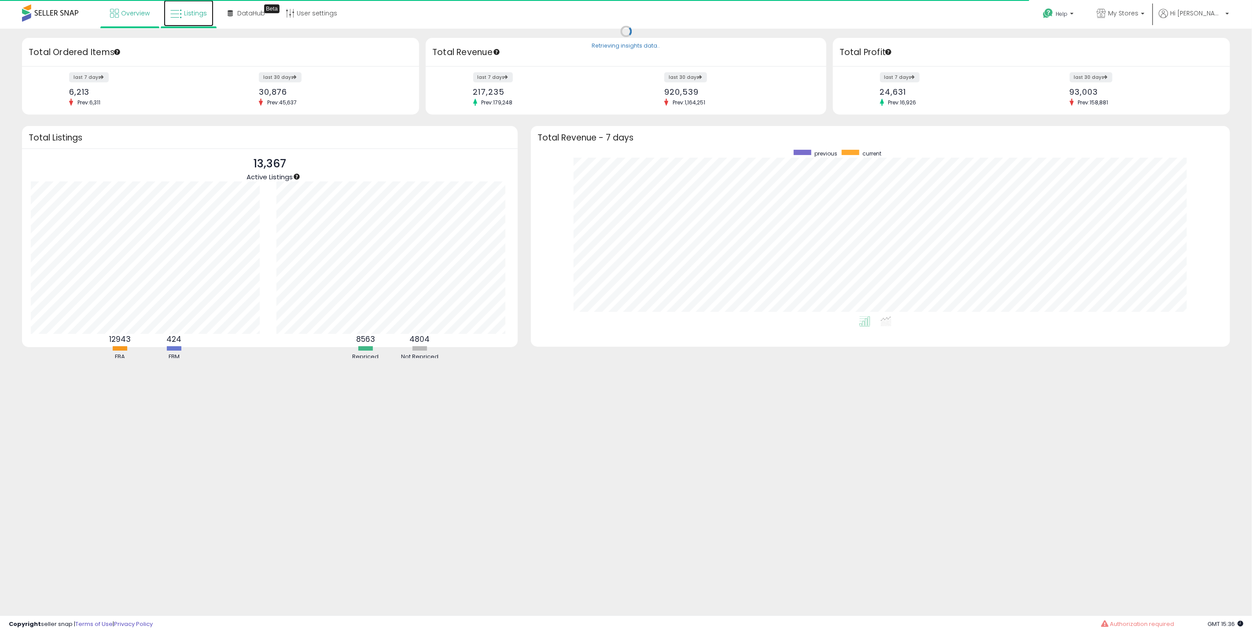 Image resolution: width=1252 pixels, height=633 pixels. Describe the element at coordinates (269, 164) in the screenshot. I see `p: 13,367` at that location.